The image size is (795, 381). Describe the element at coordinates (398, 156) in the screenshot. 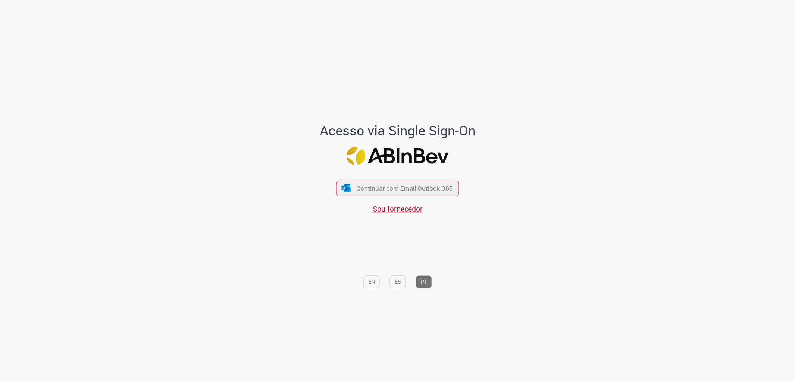

I see `img: Logo ABInBev` at that location.